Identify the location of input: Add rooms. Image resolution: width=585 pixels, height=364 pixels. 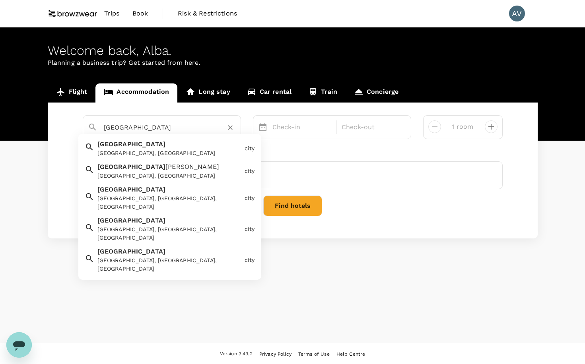
(463, 127).